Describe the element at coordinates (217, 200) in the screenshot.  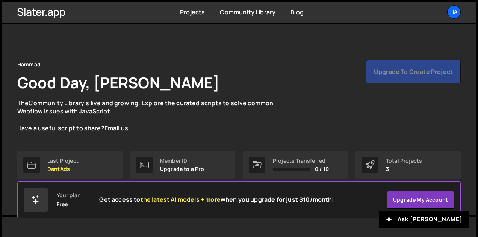
I see `h2: Get access to when you upgrade for just $10/month!` at that location.